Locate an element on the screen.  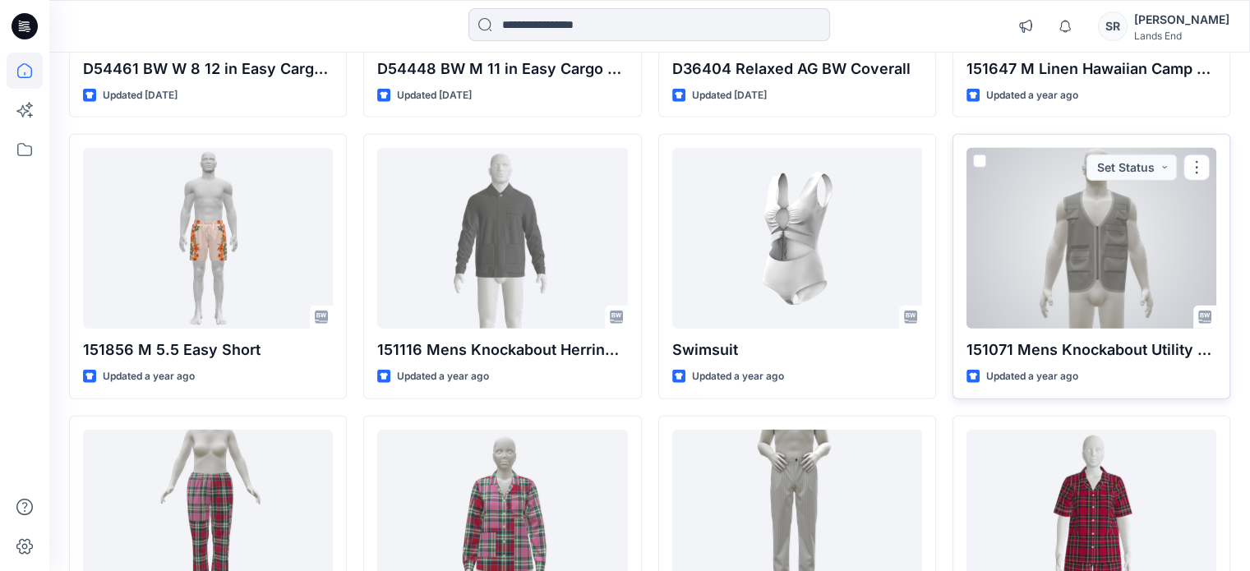
a: 151856 M 5.5 Easy Short is located at coordinates (208, 238).